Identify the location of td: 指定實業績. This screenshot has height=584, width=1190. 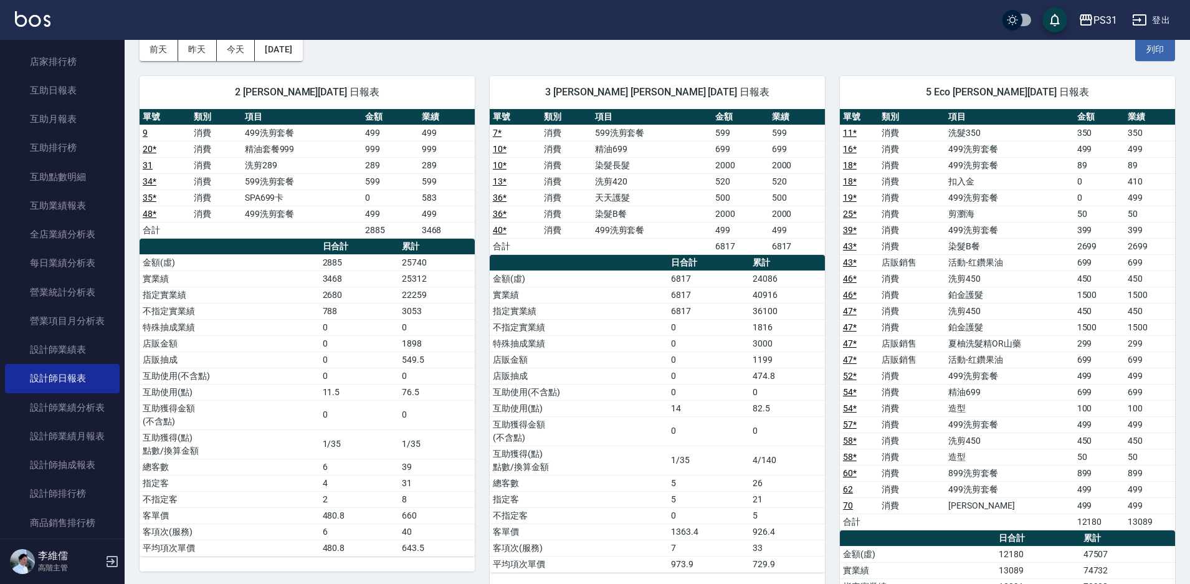
(229, 295).